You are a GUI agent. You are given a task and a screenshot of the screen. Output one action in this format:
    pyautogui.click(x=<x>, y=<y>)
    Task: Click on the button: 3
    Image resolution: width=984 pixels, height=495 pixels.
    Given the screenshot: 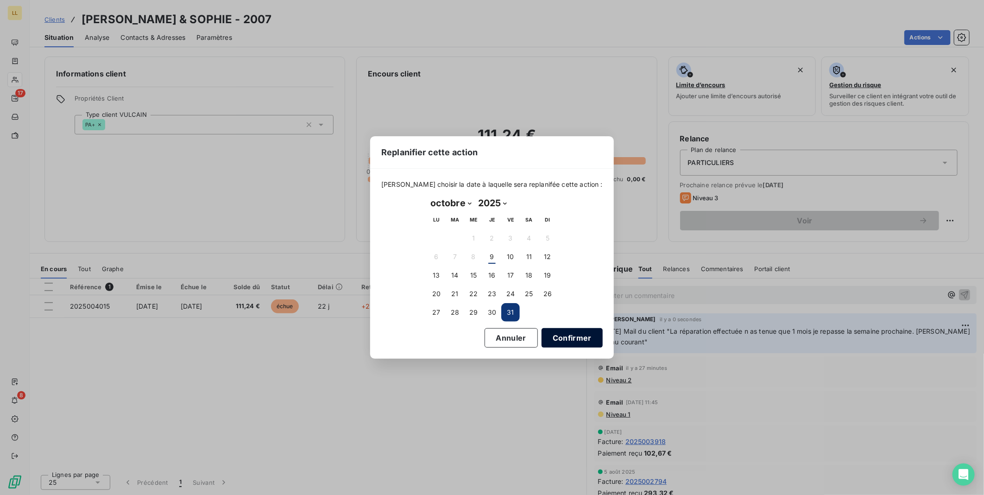 What is the action you would take?
    pyautogui.click(x=510, y=238)
    